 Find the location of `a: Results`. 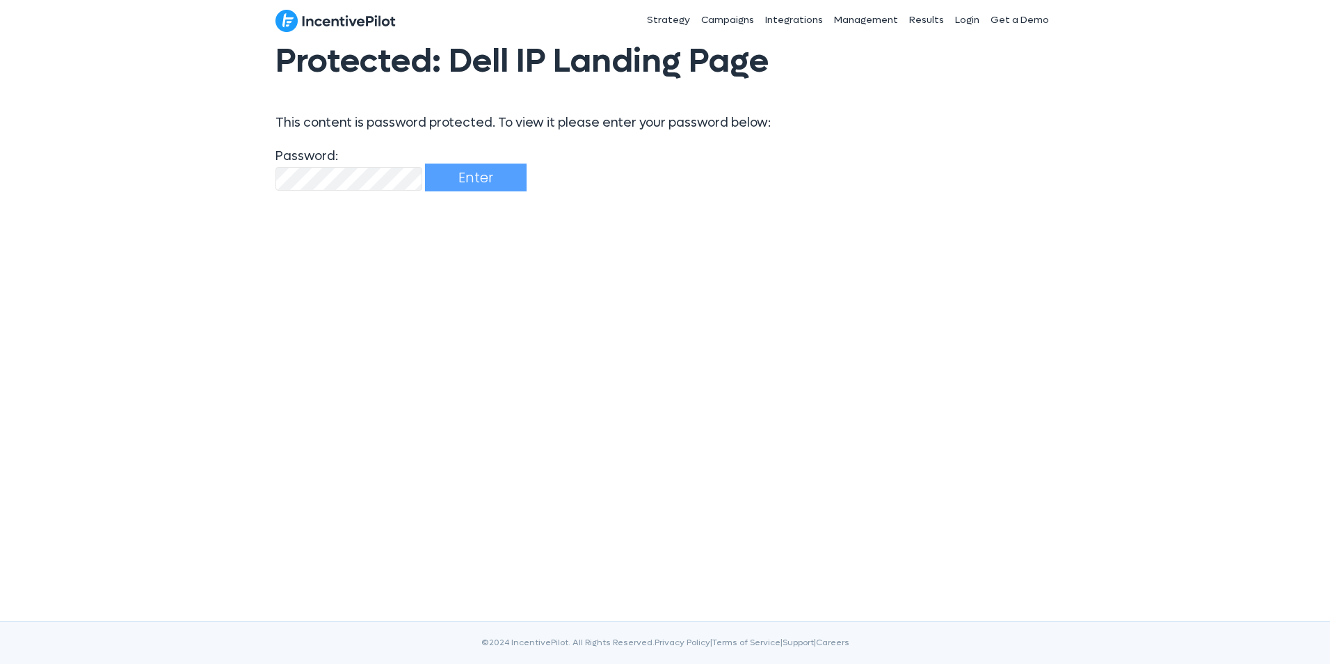

a: Results is located at coordinates (926, 20).